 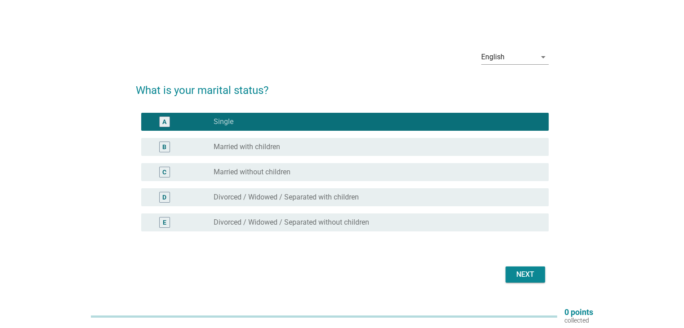 What do you see at coordinates (525, 275) in the screenshot?
I see `div: Next` at bounding box center [525, 275].